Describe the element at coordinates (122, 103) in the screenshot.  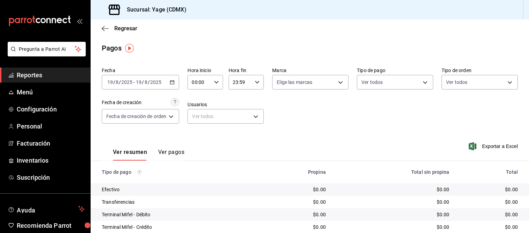
I see `div: Fecha de creación` at that location.